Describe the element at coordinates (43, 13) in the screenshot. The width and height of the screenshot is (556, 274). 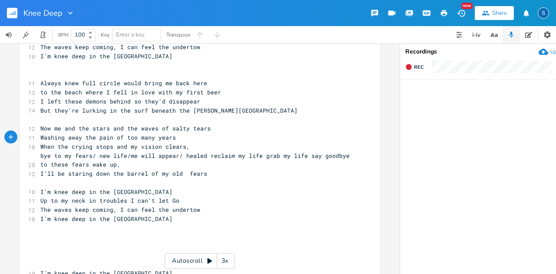
I see `span: Knee Deep` at that location.